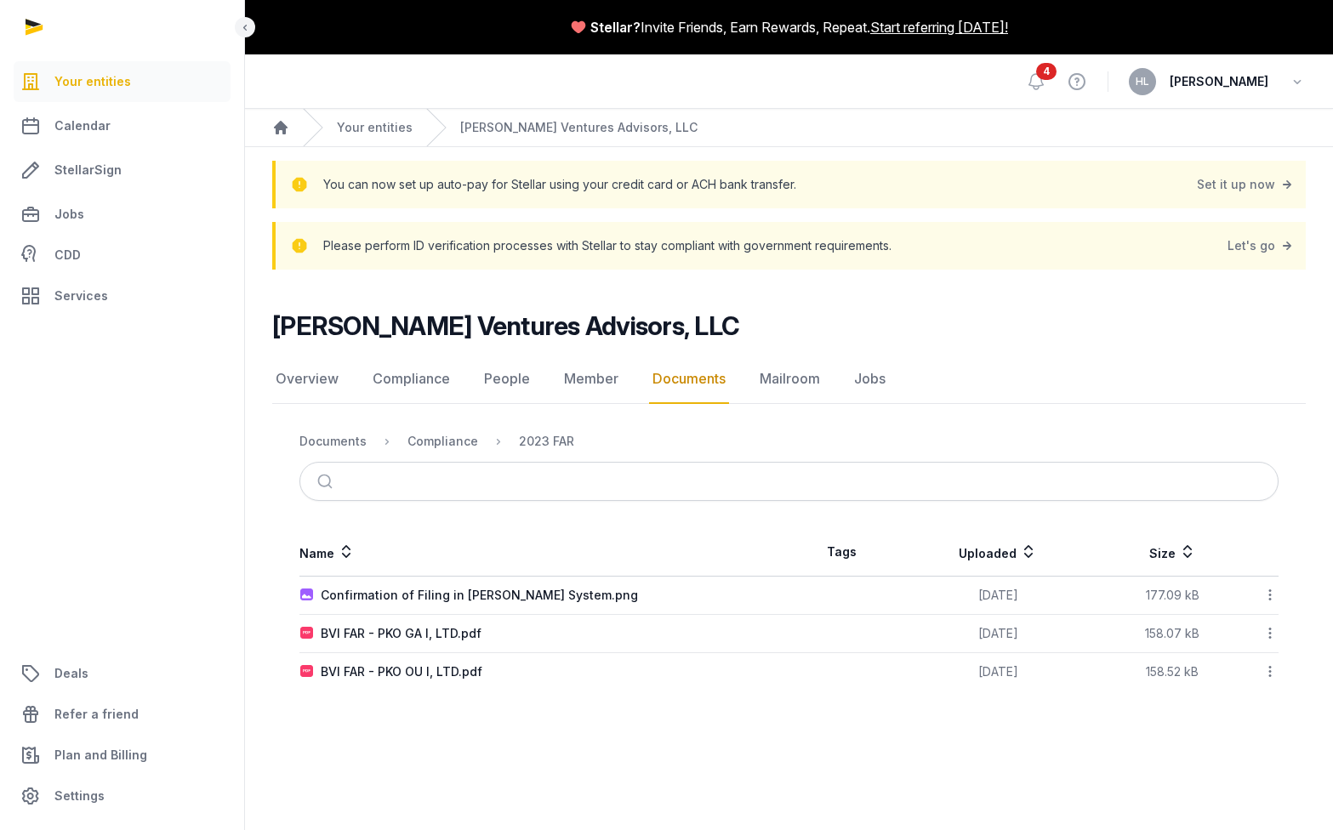 This screenshot has width=1333, height=830. I want to click on a: Member, so click(591, 379).